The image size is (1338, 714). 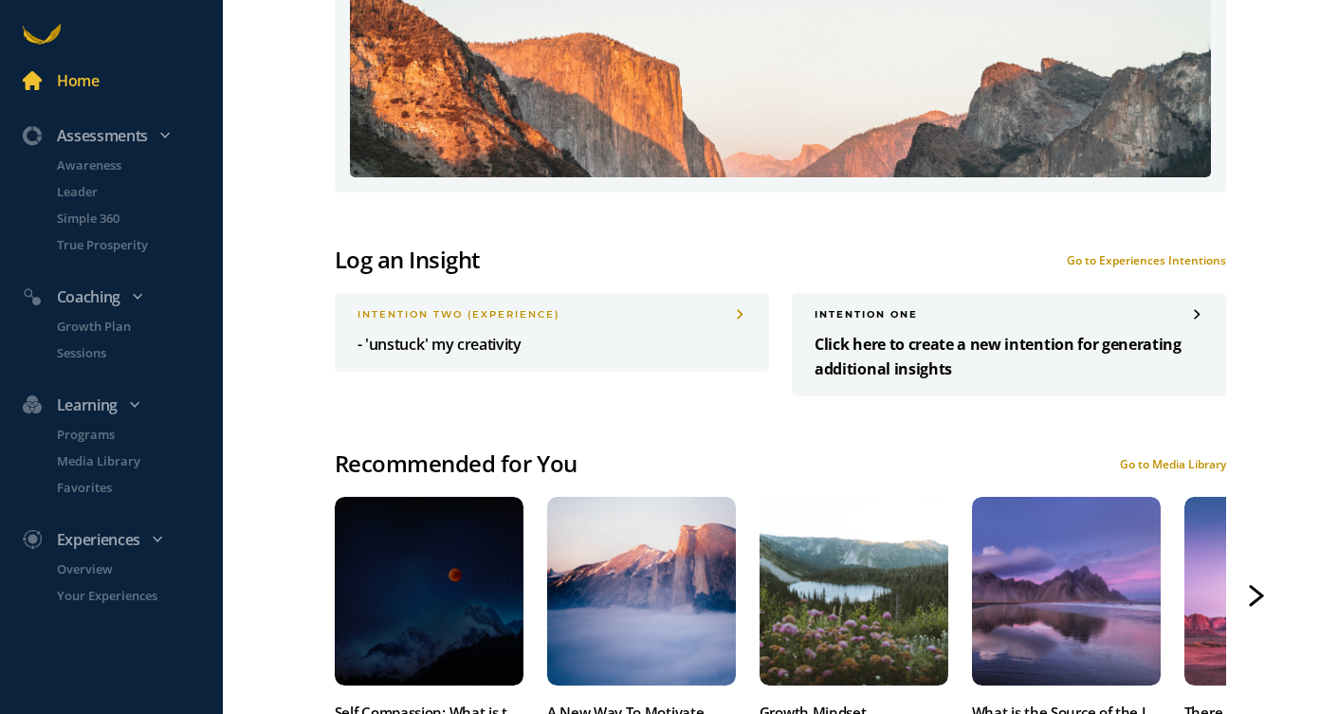 What do you see at coordinates (128, 165) in the screenshot?
I see `a: Awareness` at bounding box center [128, 165].